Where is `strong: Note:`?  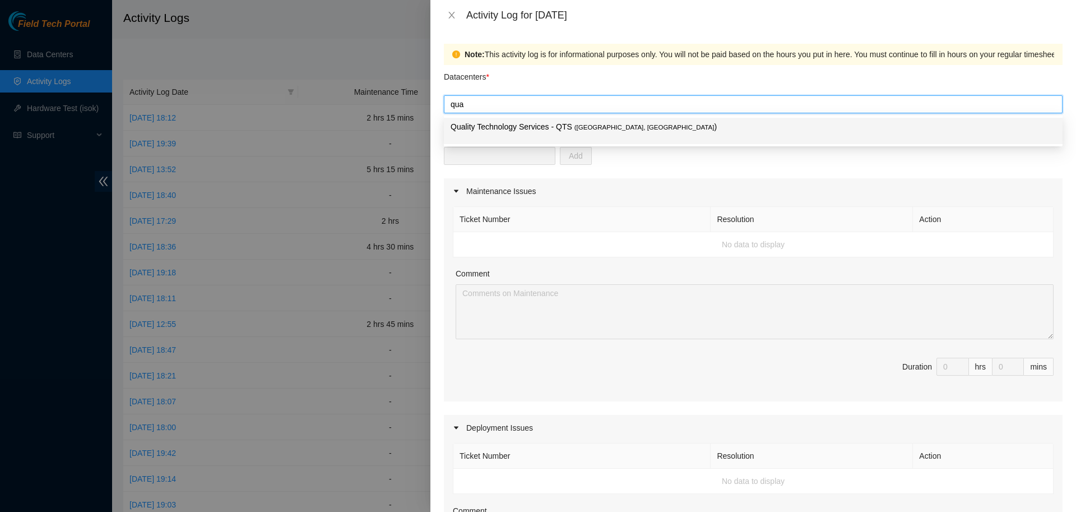
strong: Note: is located at coordinates (475, 54).